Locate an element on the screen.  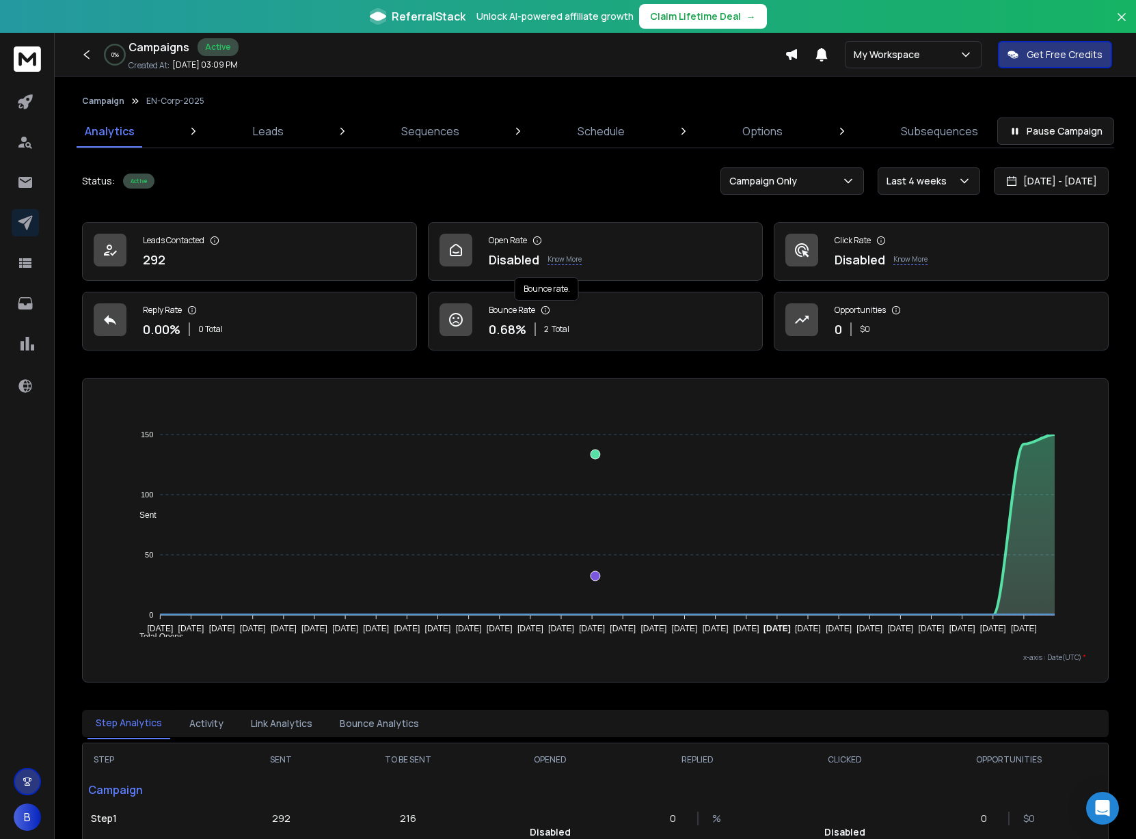
a: Reply Rate0.00%0 Total is located at coordinates (249, 321).